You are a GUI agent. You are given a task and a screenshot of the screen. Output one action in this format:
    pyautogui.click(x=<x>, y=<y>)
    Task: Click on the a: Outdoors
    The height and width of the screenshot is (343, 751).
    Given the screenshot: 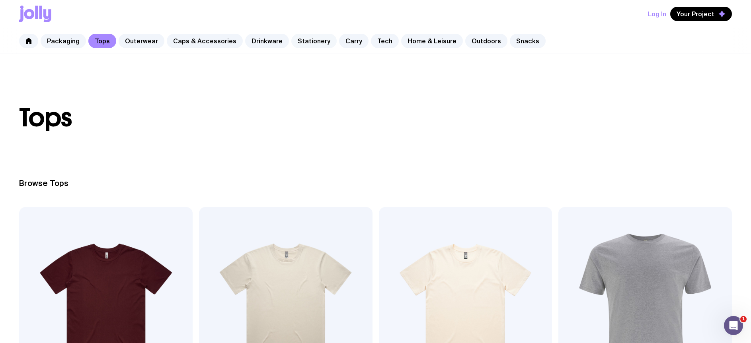 What is the action you would take?
    pyautogui.click(x=486, y=41)
    